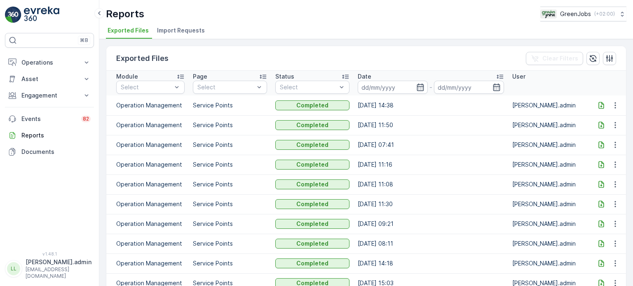 The image size is (633, 286). Describe the element at coordinates (49, 96) in the screenshot. I see `p: Engagement` at that location.